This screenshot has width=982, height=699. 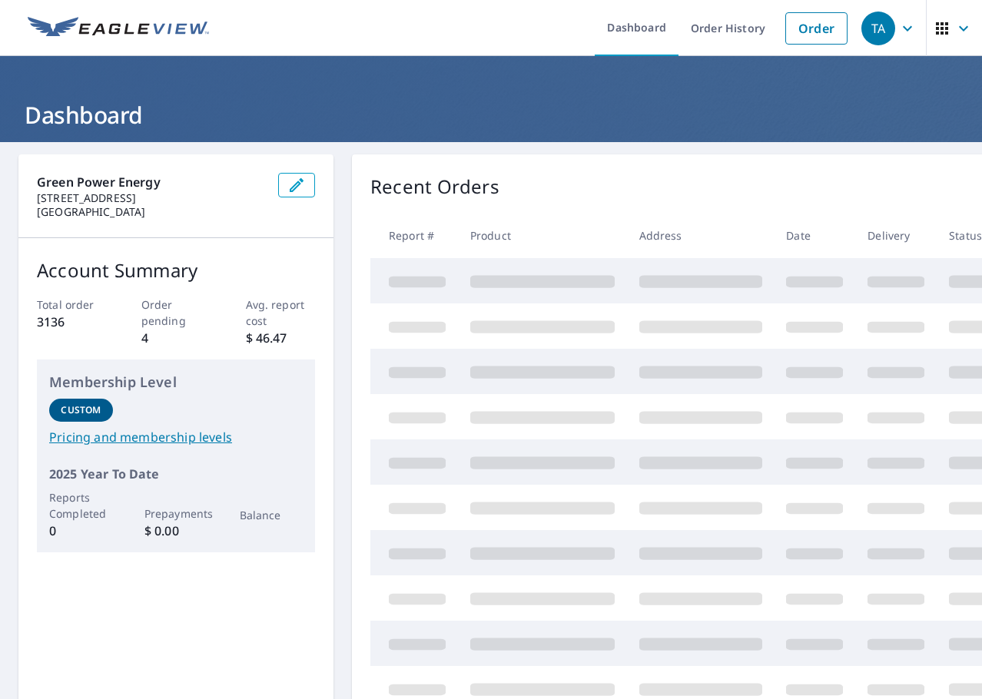 I want to click on p: Green Power Energy, so click(x=151, y=182).